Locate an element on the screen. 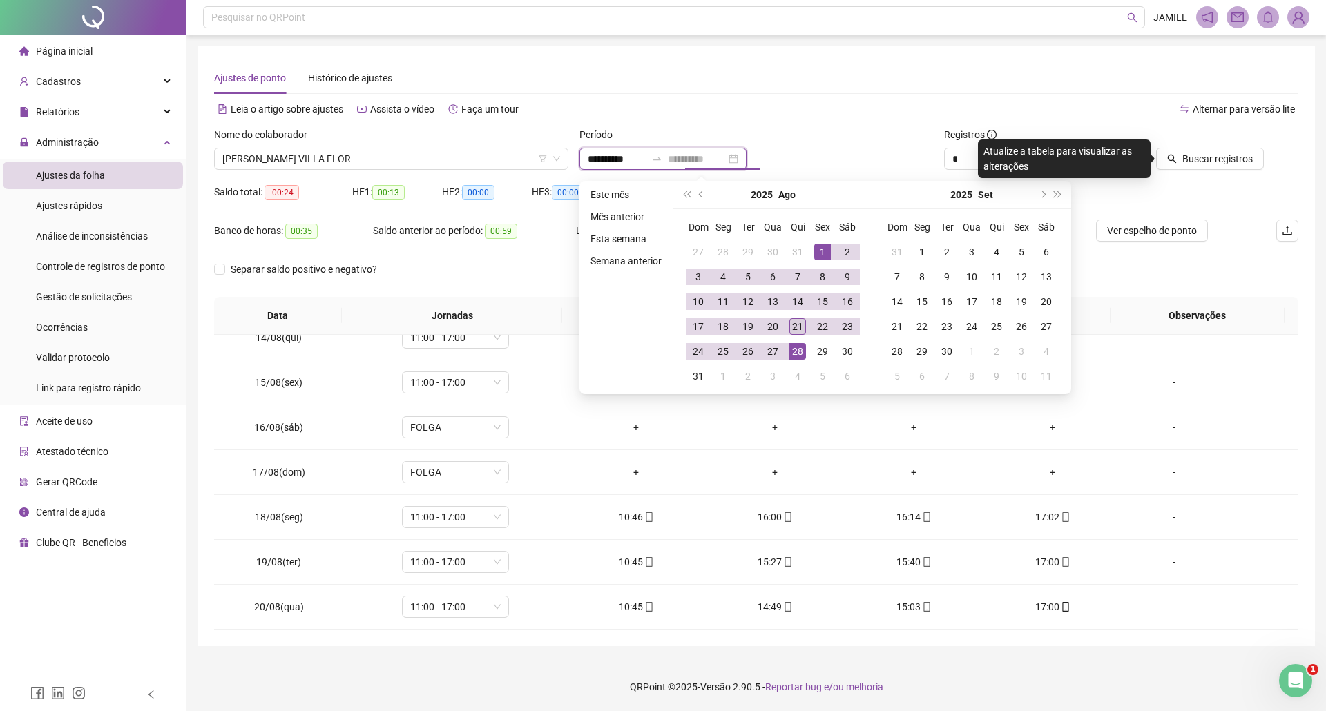  td: 2025-09-10 is located at coordinates (972, 277).